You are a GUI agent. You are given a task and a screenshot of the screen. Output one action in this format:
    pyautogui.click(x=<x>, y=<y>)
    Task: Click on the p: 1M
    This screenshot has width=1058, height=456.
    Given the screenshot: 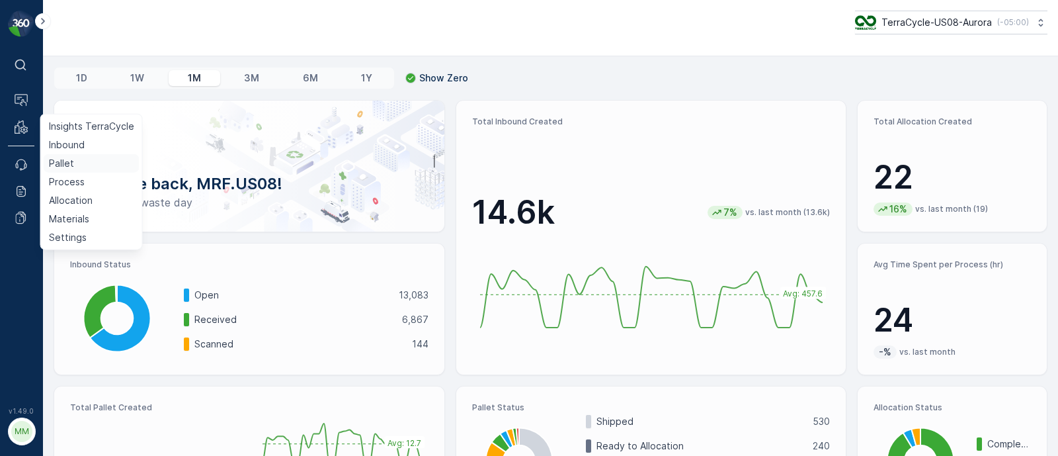 What is the action you would take?
    pyautogui.click(x=194, y=78)
    